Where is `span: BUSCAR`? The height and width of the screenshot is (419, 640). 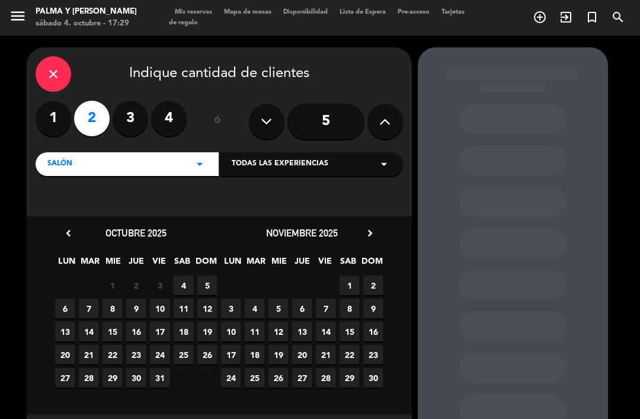 span: BUSCAR is located at coordinates (618, 17).